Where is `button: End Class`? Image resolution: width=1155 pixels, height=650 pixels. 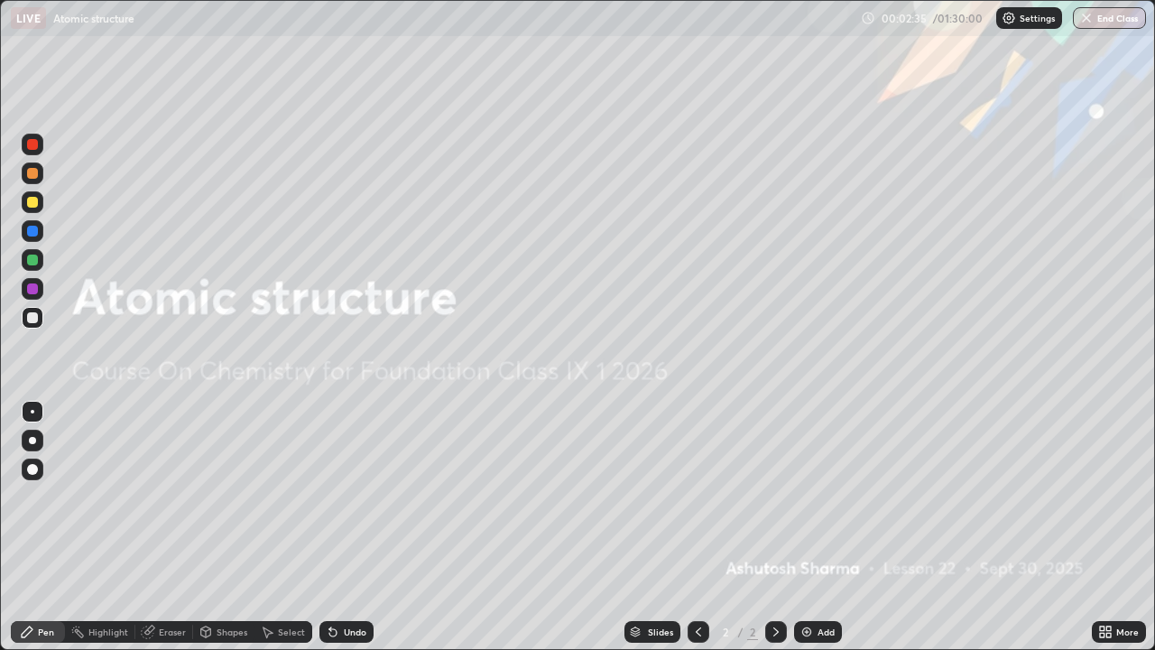
button: End Class is located at coordinates (1109, 18).